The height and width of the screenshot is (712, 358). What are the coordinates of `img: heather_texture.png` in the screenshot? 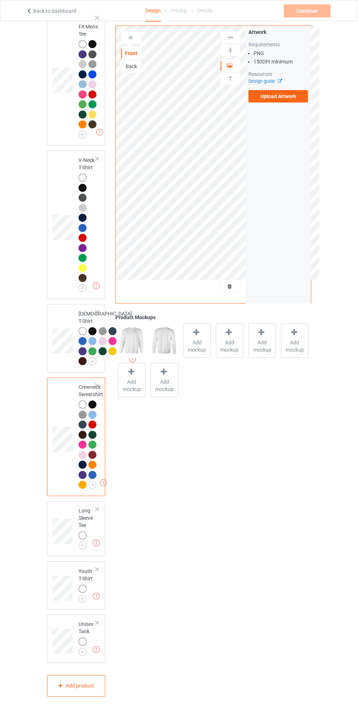 It's located at (92, 64).